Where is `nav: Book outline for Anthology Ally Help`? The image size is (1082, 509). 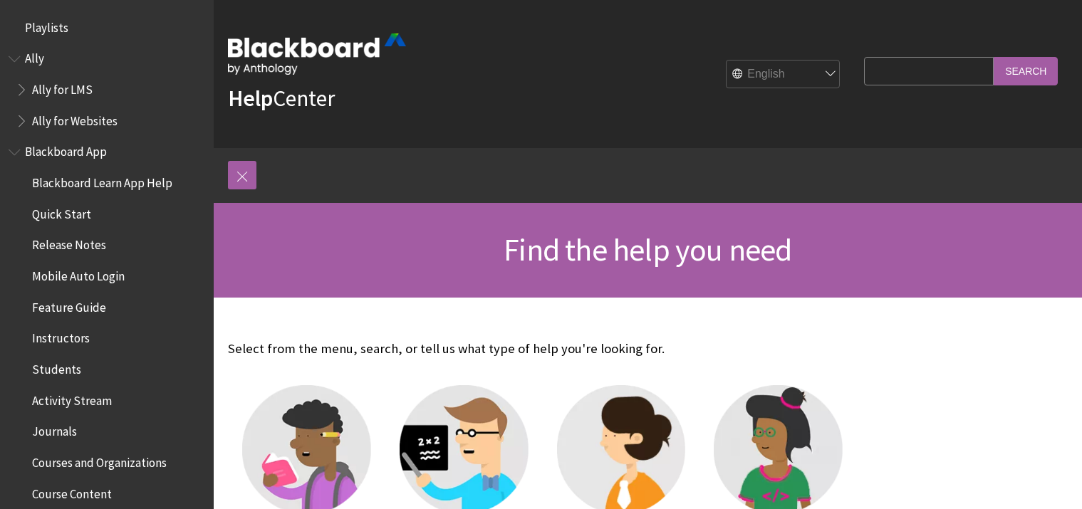 nav: Book outline for Anthology Ally Help is located at coordinates (107, 90).